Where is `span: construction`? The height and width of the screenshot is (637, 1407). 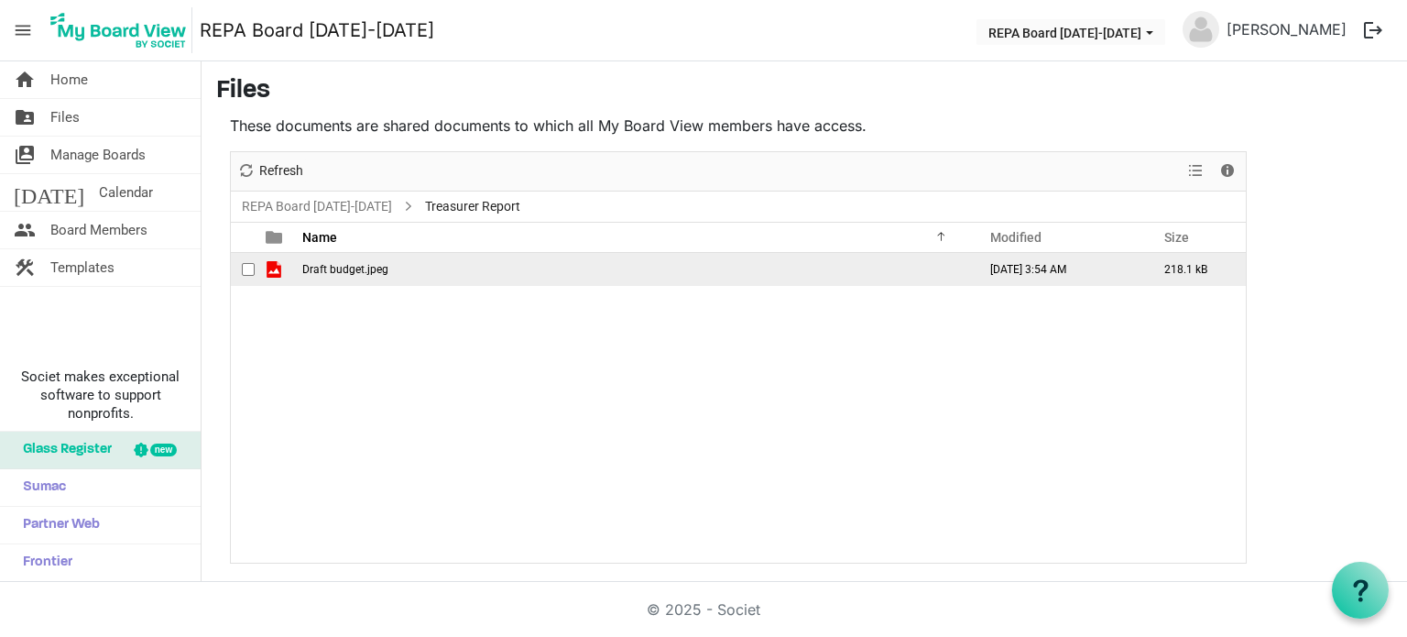
span: construction is located at coordinates (25, 268).